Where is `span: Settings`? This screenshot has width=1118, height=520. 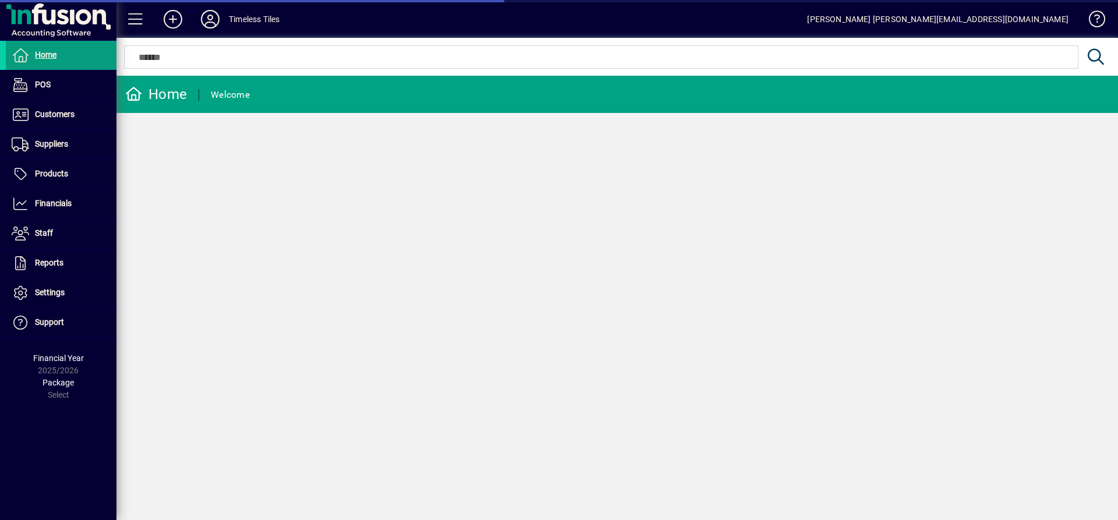 span: Settings is located at coordinates (49, 292).